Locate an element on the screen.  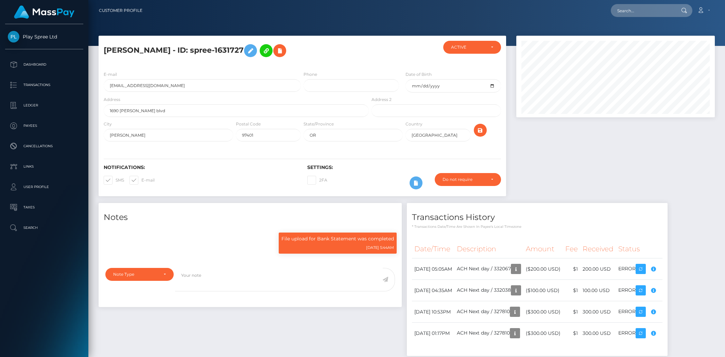
a: Links is located at coordinates (44, 167).